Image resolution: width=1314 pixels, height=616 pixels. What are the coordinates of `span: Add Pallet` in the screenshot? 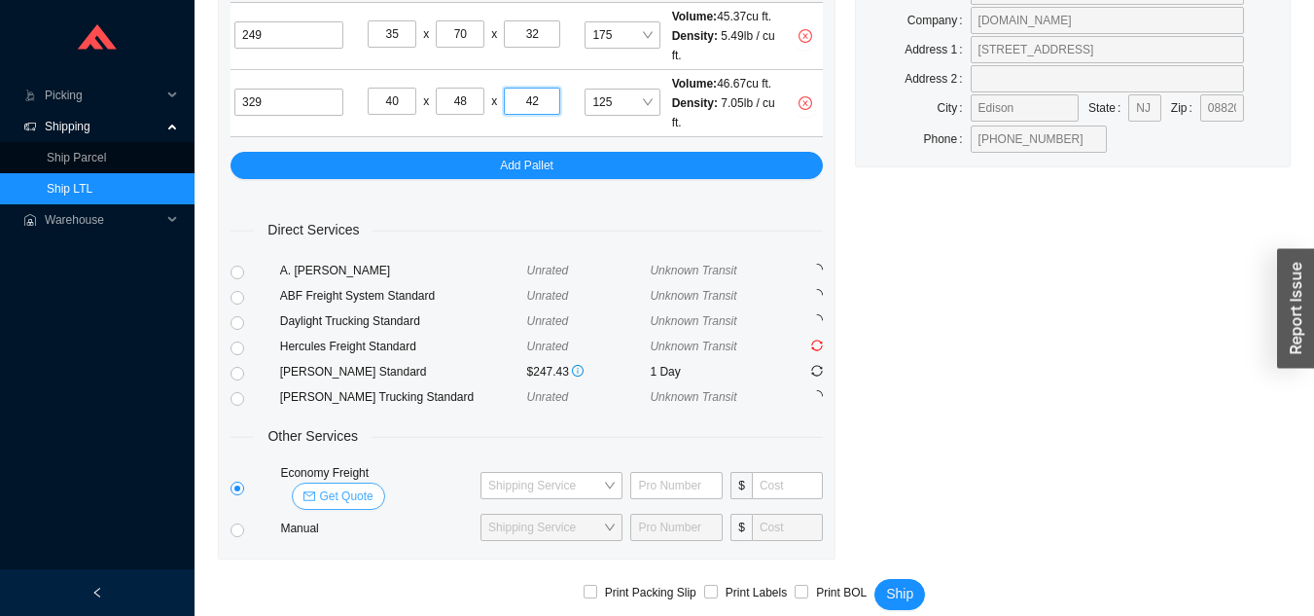 It's located at (526, 165).